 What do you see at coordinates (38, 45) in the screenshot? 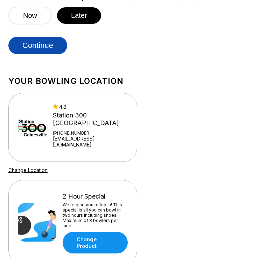
I see `button: Continue` at bounding box center [38, 45].